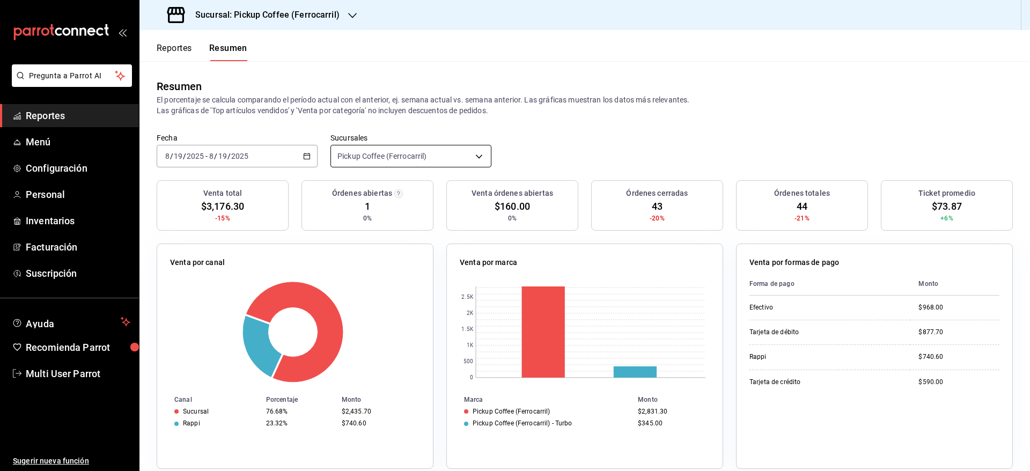  I want to click on span: 43, so click(657, 206).